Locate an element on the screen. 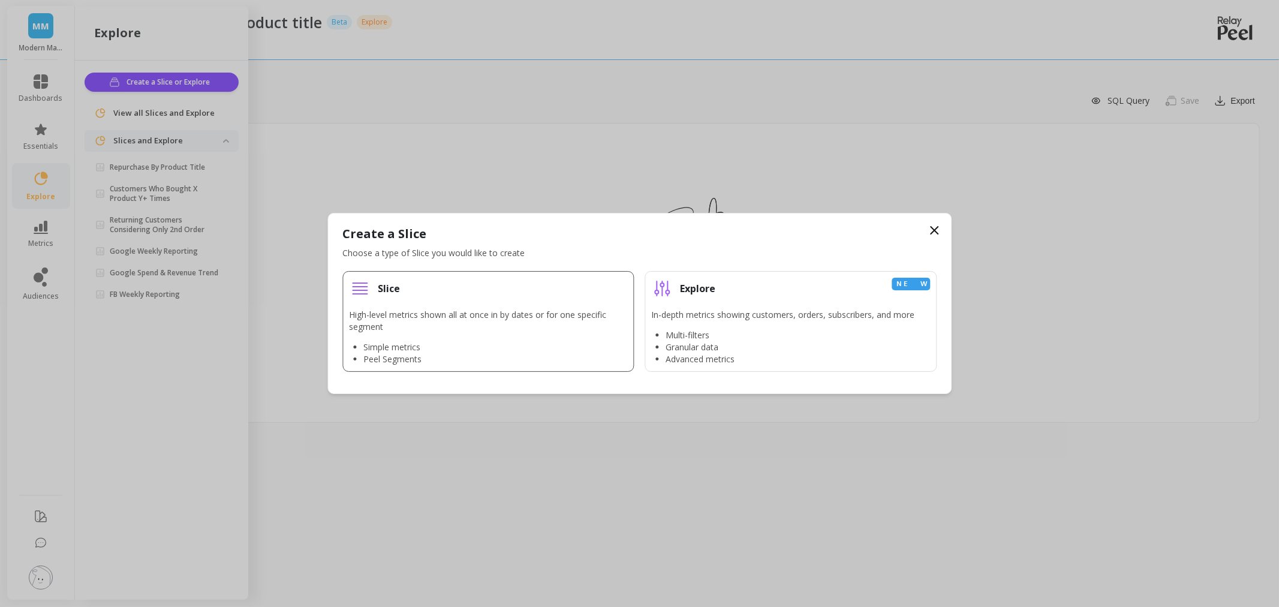 Image resolution: width=1279 pixels, height=607 pixels. li: Peel Segments is located at coordinates (495, 359).